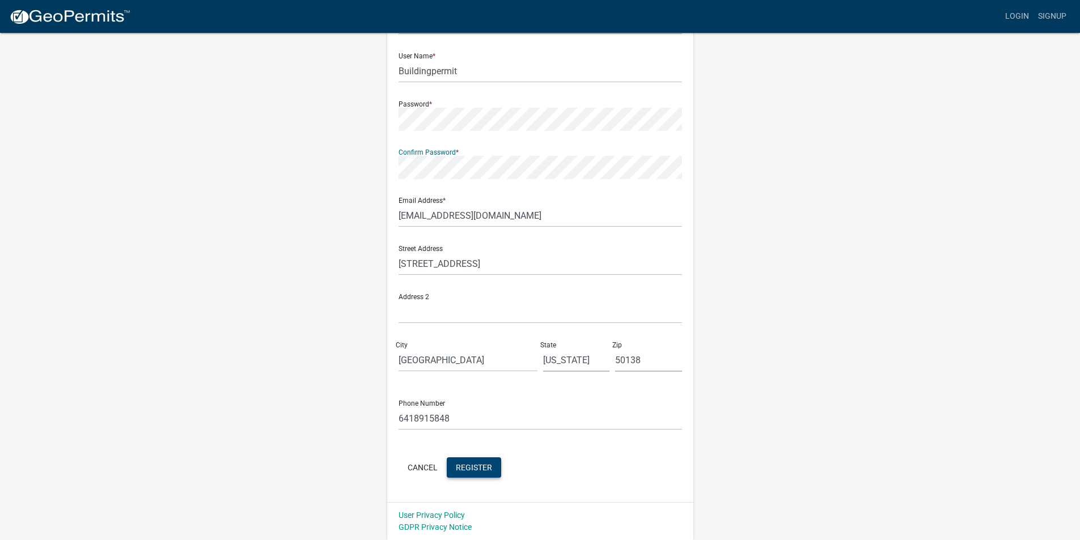 This screenshot has width=1080, height=540. What do you see at coordinates (431, 515) in the screenshot?
I see `a: User Privacy Policy` at bounding box center [431, 515].